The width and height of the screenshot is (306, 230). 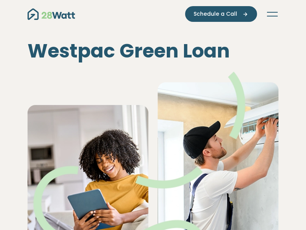 I want to click on button: Schedule a Call, so click(x=221, y=14).